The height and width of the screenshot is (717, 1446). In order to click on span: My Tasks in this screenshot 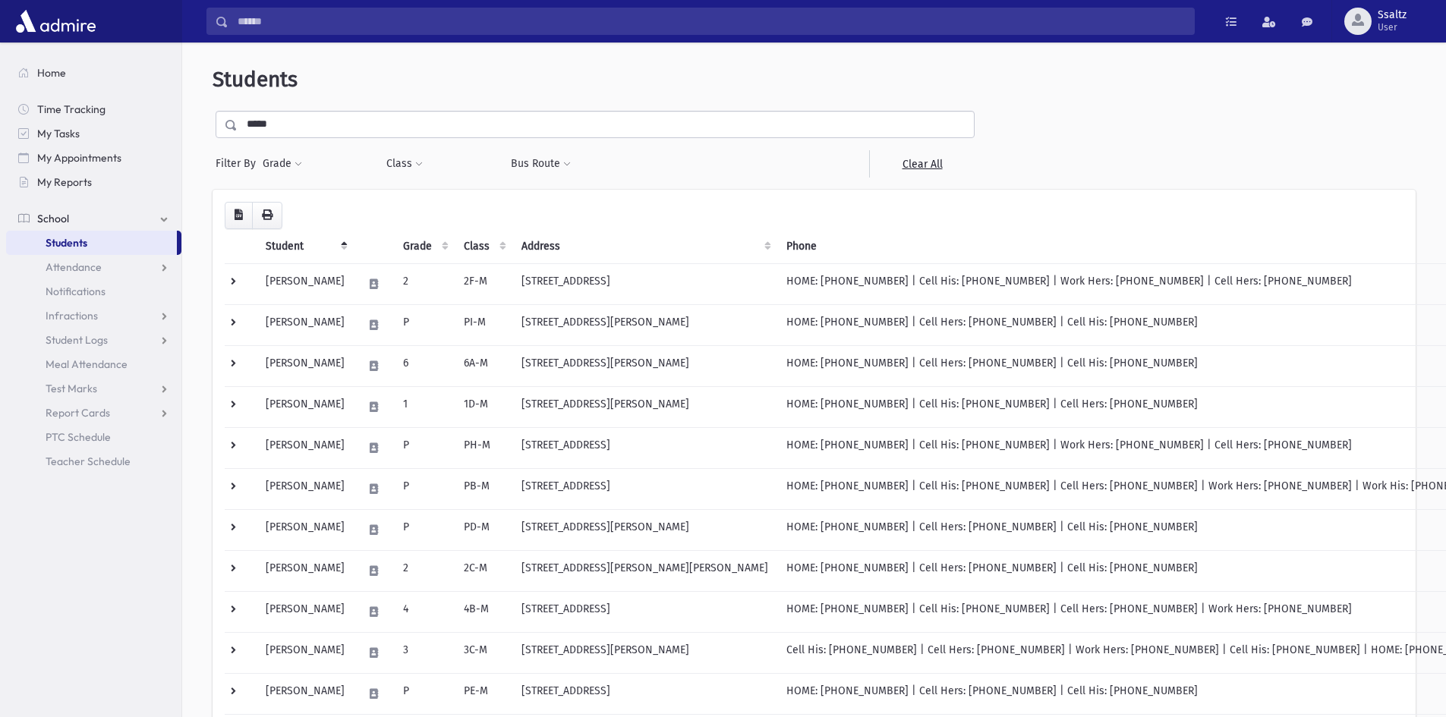, I will do `click(58, 134)`.